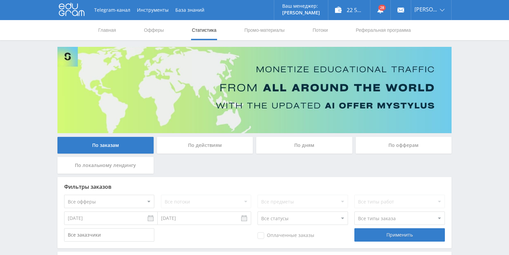 This screenshot has width=509, height=255. What do you see at coordinates (304, 145) in the screenshot?
I see `div: По дням` at bounding box center [304, 145].